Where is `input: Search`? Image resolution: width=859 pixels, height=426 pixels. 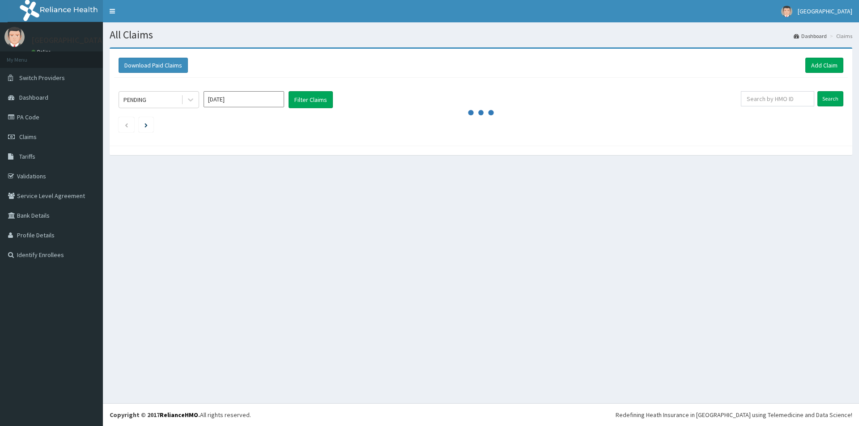 input: Search is located at coordinates (830, 99).